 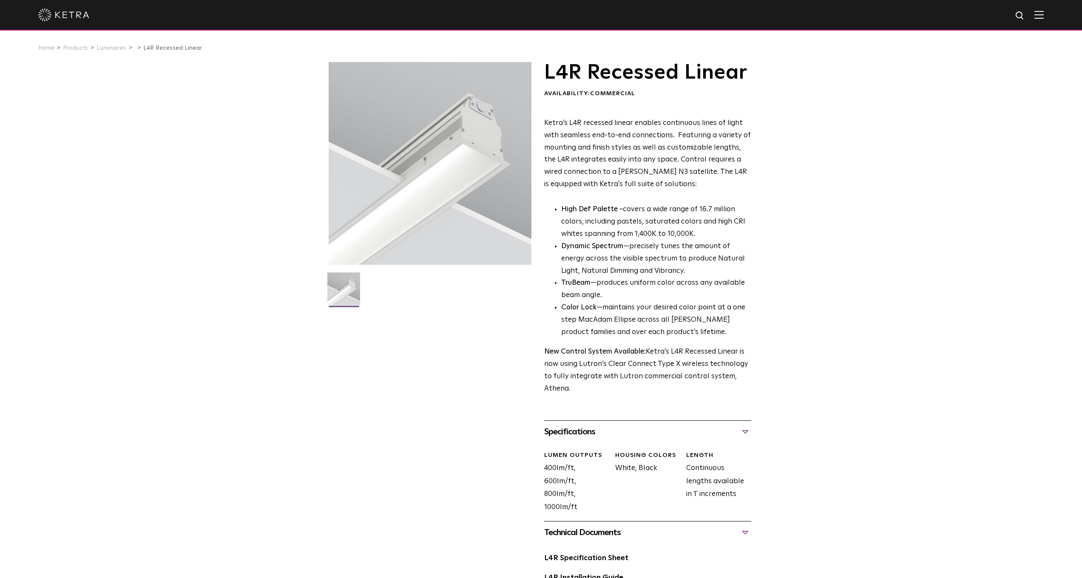 I want to click on a: L4R Recessed Linear, so click(x=173, y=48).